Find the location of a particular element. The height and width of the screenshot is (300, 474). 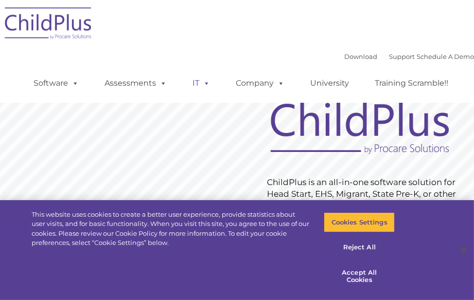

rs-layer: ChildPlus is an all-in-one software solution for Head Start, EHS, Migrant, State Pre-K, or other ... is located at coordinates (362, 217).